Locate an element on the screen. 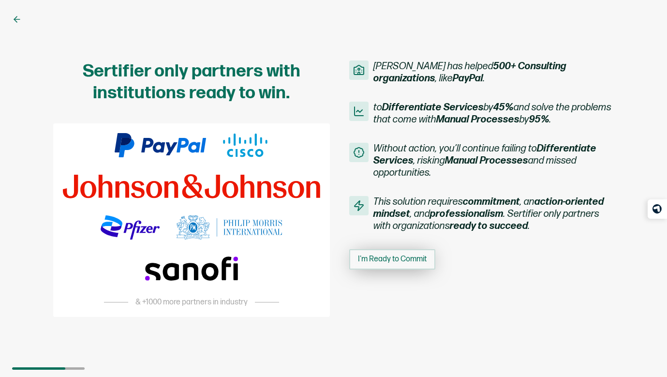  b: action-oriented mindset is located at coordinates (489, 208).